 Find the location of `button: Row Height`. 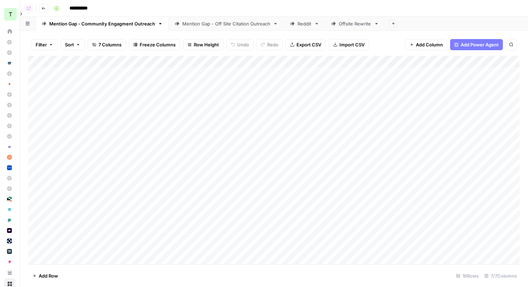

button: Row Height is located at coordinates (203, 45).